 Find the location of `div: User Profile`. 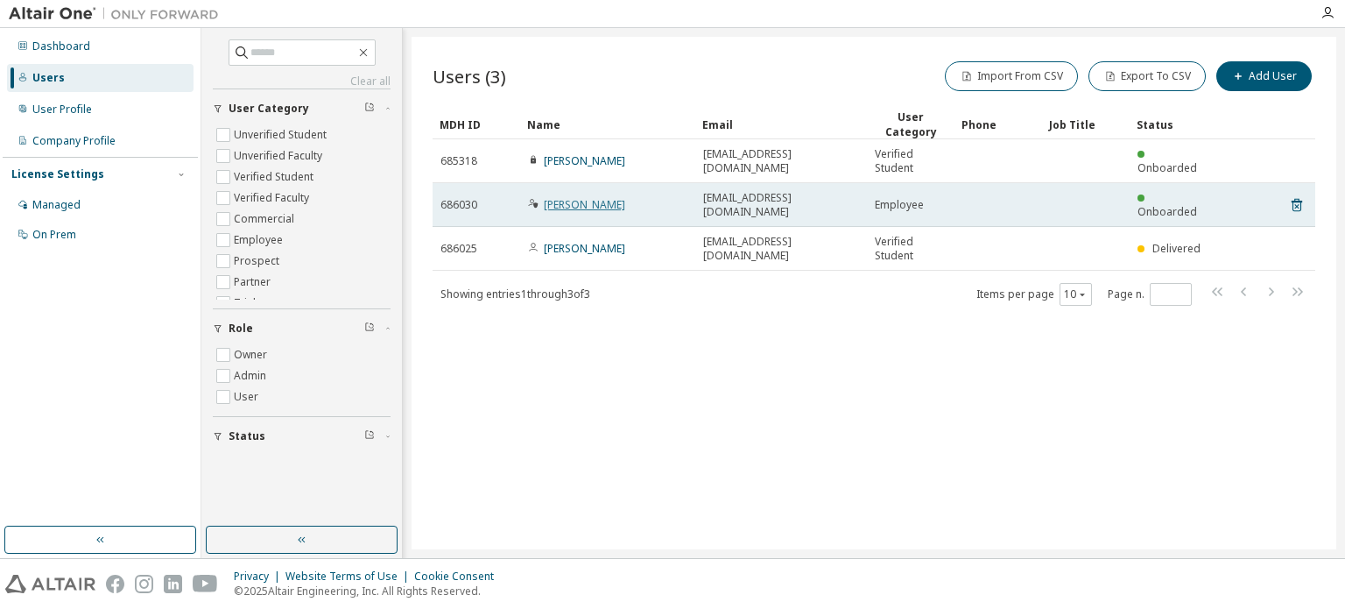

div: User Profile is located at coordinates (62, 109).